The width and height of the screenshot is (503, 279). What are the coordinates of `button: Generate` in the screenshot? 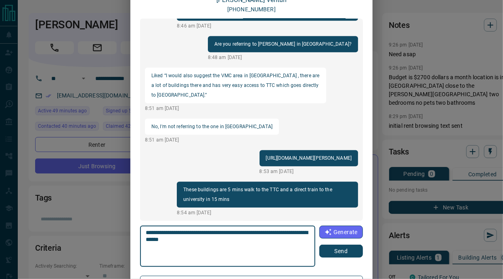 It's located at (341, 232).